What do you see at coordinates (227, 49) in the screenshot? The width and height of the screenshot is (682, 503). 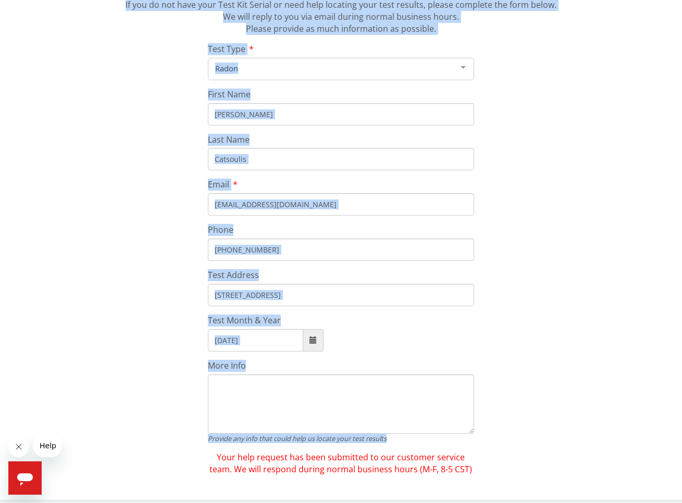 I see `span: Test Type` at bounding box center [227, 49].